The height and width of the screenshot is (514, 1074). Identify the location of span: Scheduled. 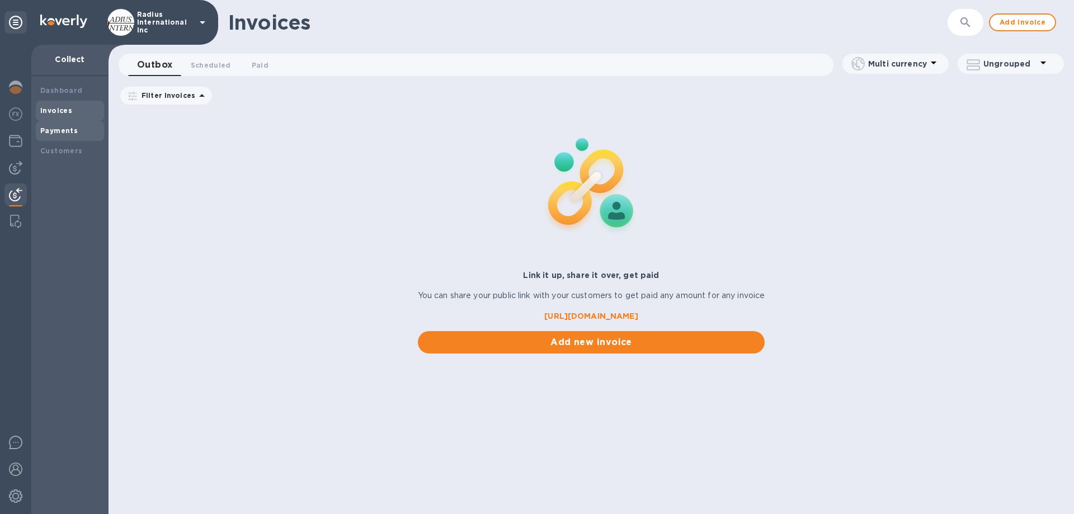
(211, 65).